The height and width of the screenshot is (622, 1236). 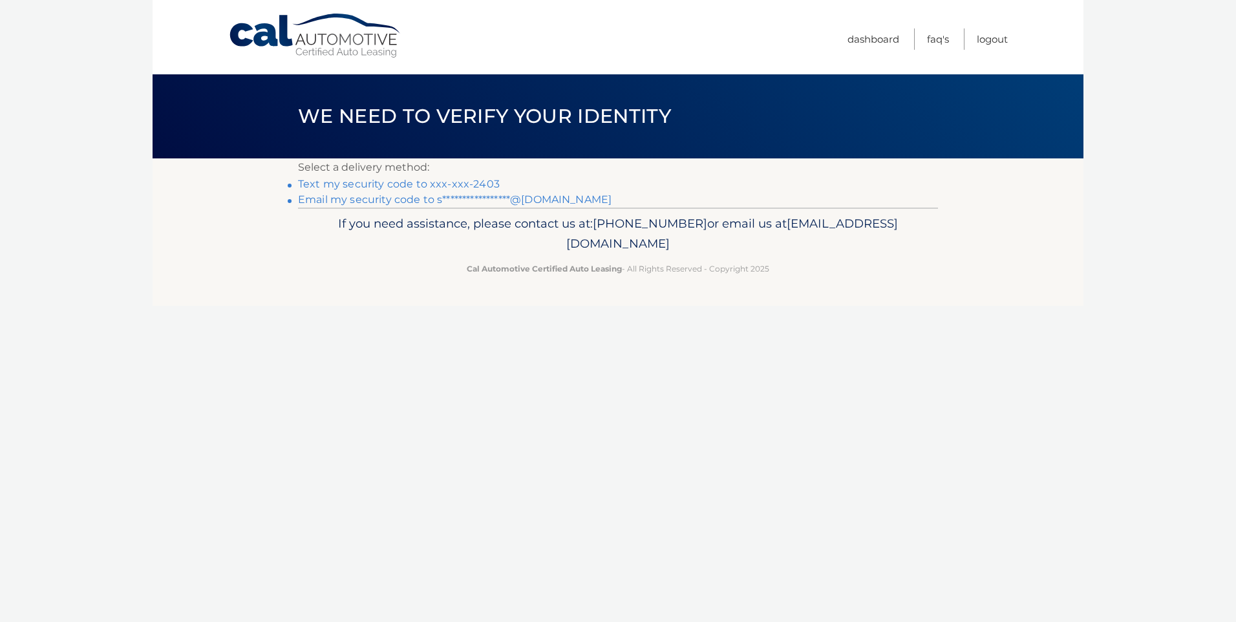 What do you see at coordinates (992, 39) in the screenshot?
I see `a: Logout` at bounding box center [992, 39].